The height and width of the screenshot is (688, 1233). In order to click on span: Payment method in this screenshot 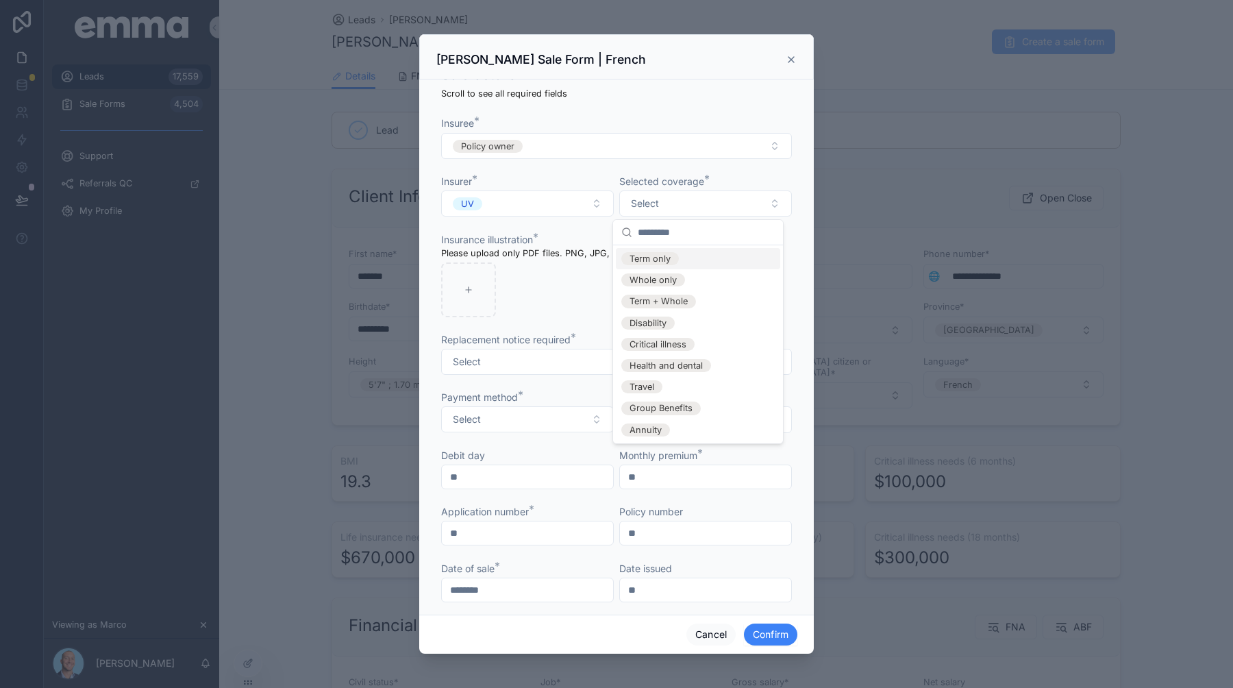, I will do `click(480, 397)`.